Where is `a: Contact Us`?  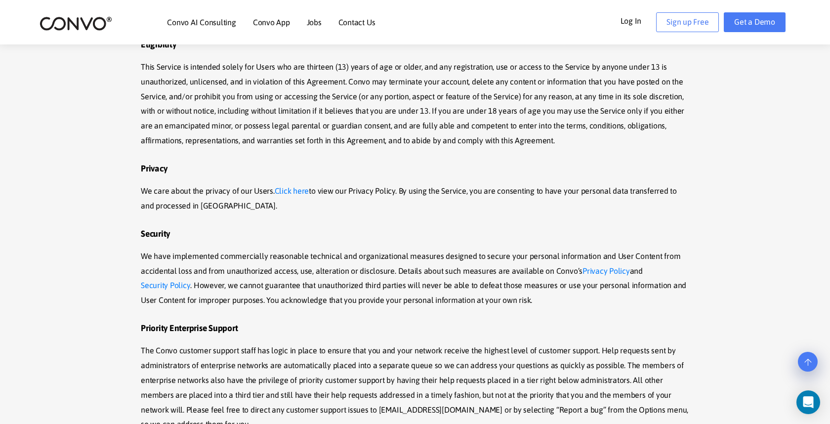 a: Contact Us is located at coordinates (357, 22).